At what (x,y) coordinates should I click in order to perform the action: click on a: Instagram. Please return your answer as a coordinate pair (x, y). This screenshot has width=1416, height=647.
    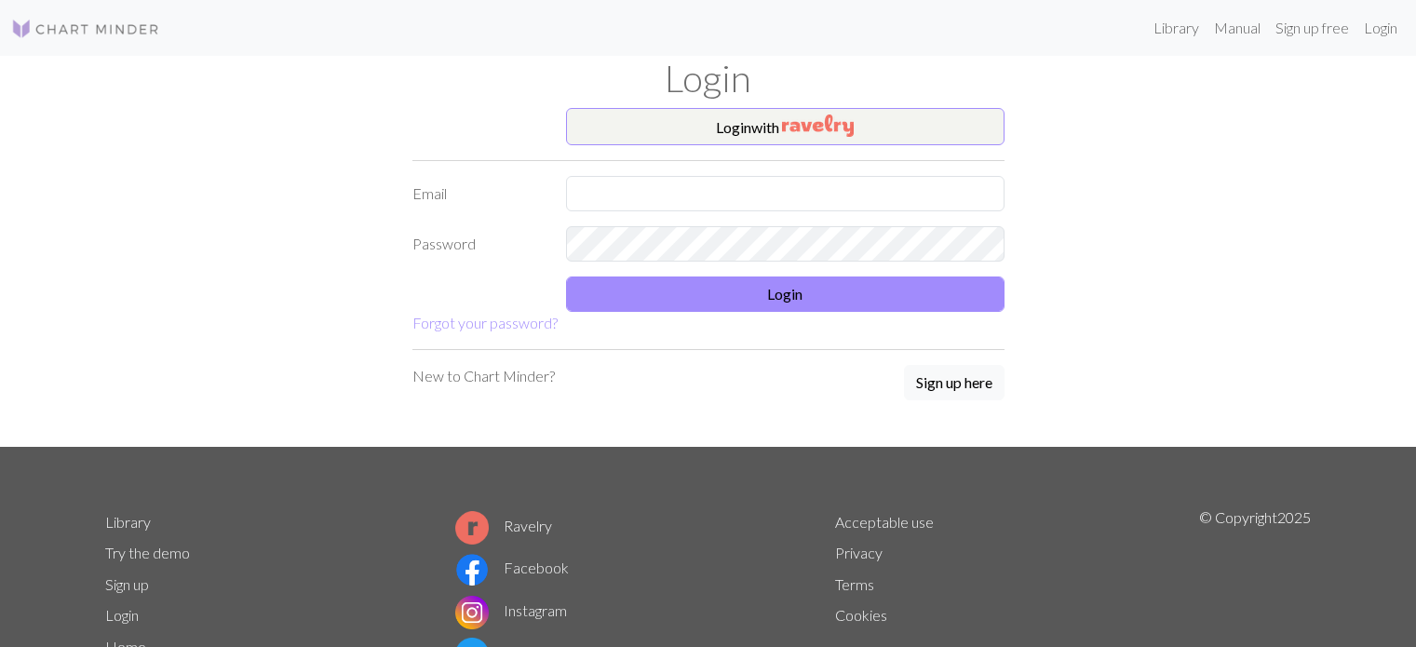
    Looking at the image, I should click on (511, 610).